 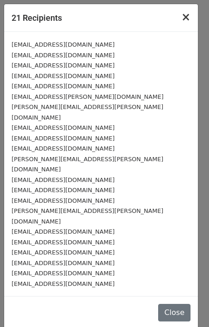 I want to click on div: Widget de chat, so click(x=186, y=305).